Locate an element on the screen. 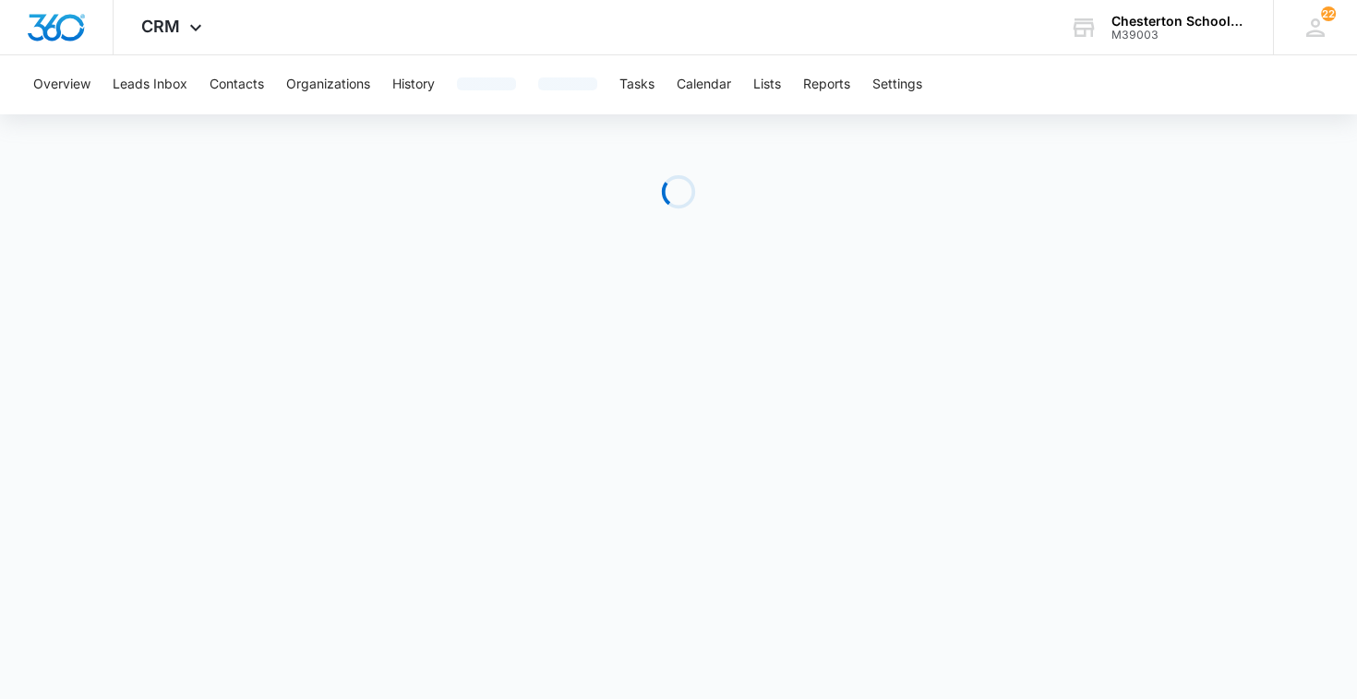  span: 22 is located at coordinates (1328, 14).